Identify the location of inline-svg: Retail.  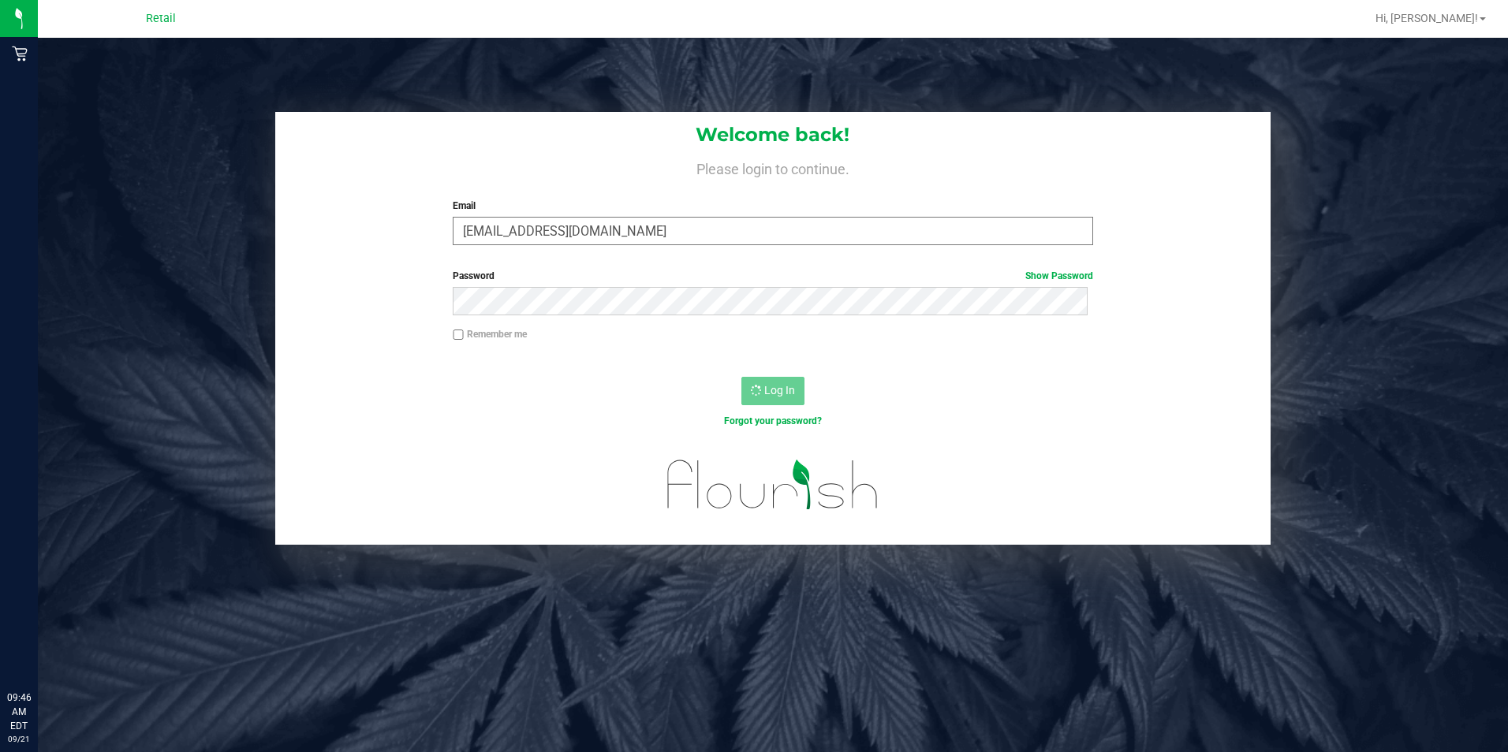
(20, 54).